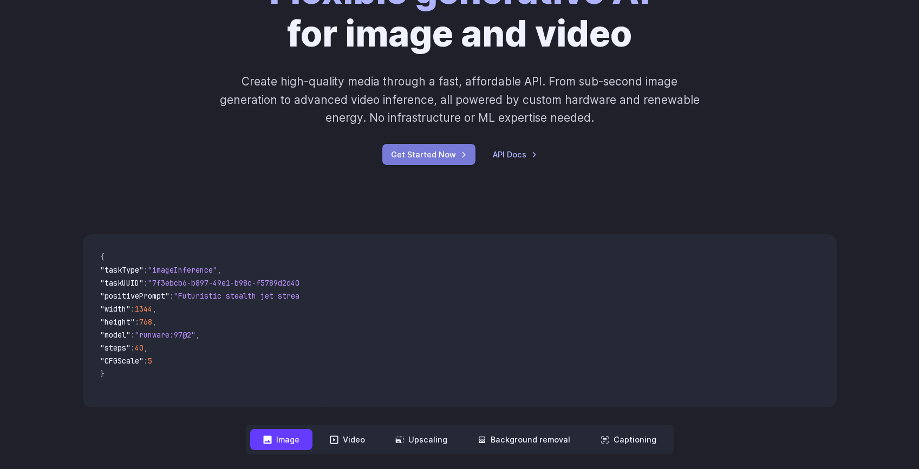 This screenshot has height=469, width=919. Describe the element at coordinates (165, 335) in the screenshot. I see `span: "runware:97@2"` at that location.